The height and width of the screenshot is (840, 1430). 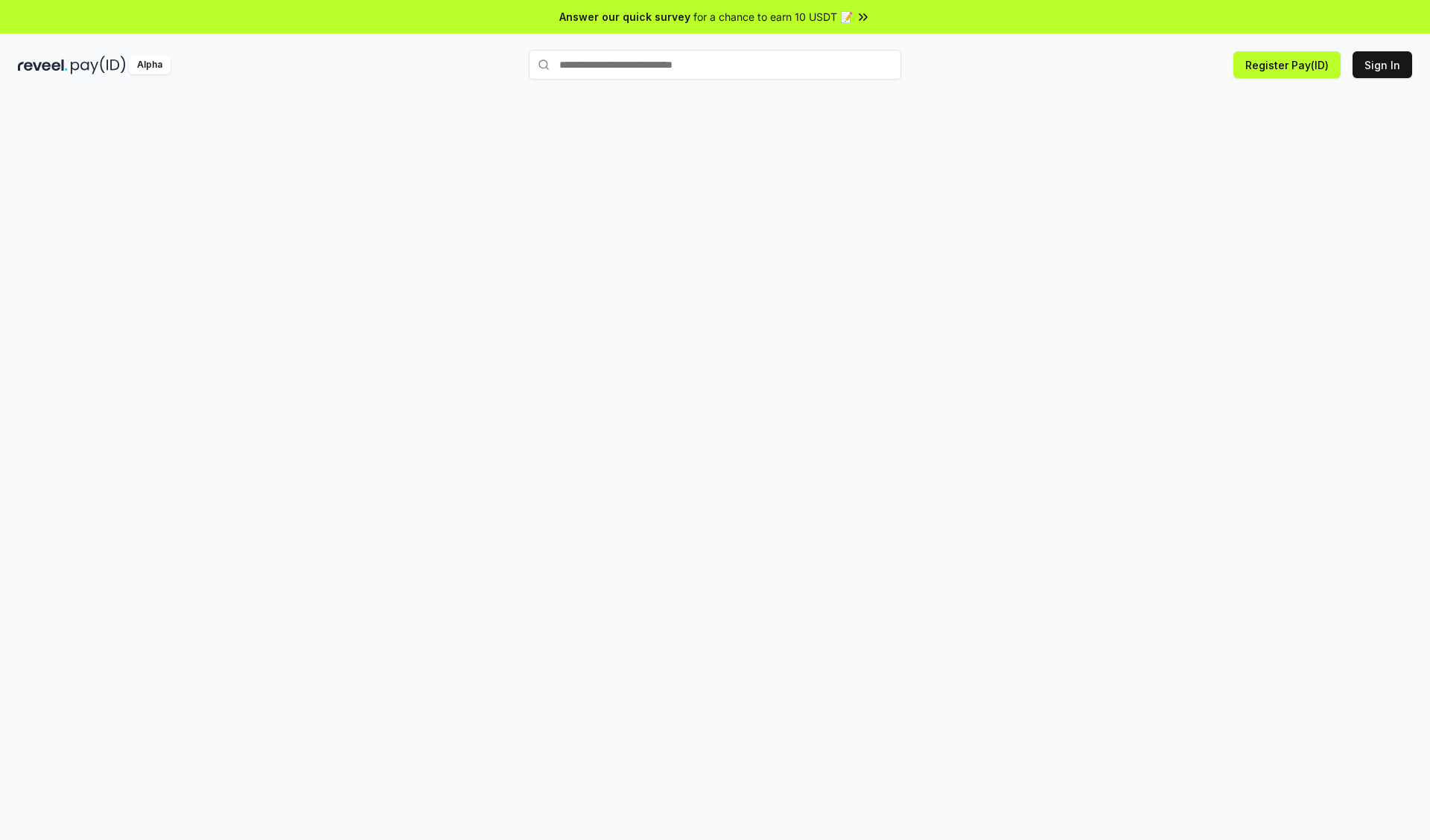 What do you see at coordinates (149, 65) in the screenshot?
I see `div: Alpha` at bounding box center [149, 65].